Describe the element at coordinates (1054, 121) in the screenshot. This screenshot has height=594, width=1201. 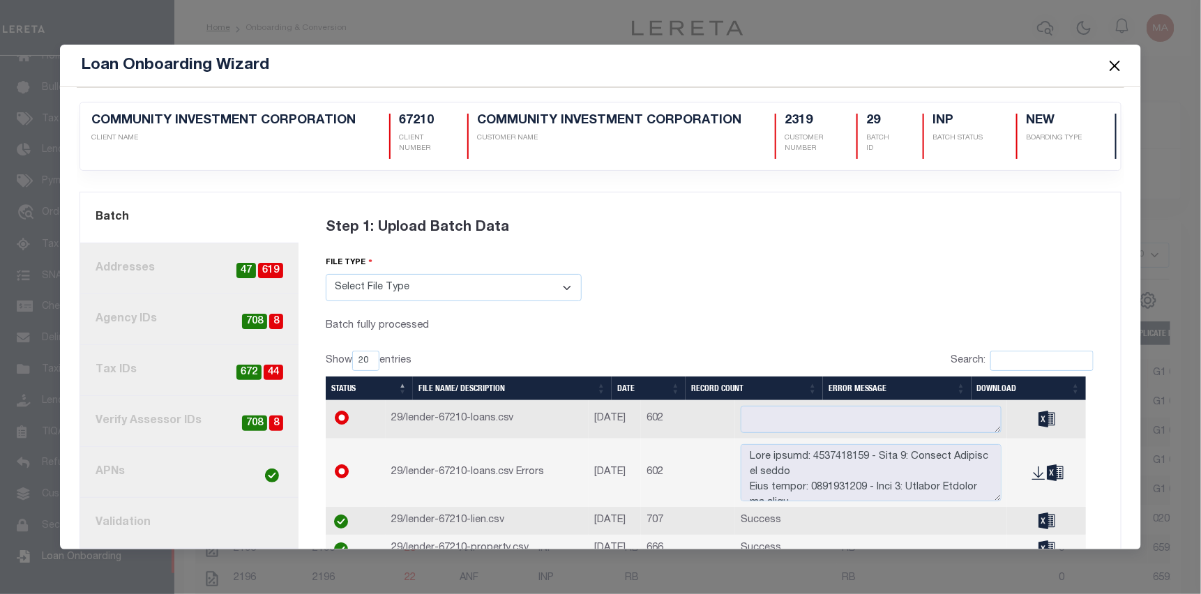
I see `h5: NEW` at that location.